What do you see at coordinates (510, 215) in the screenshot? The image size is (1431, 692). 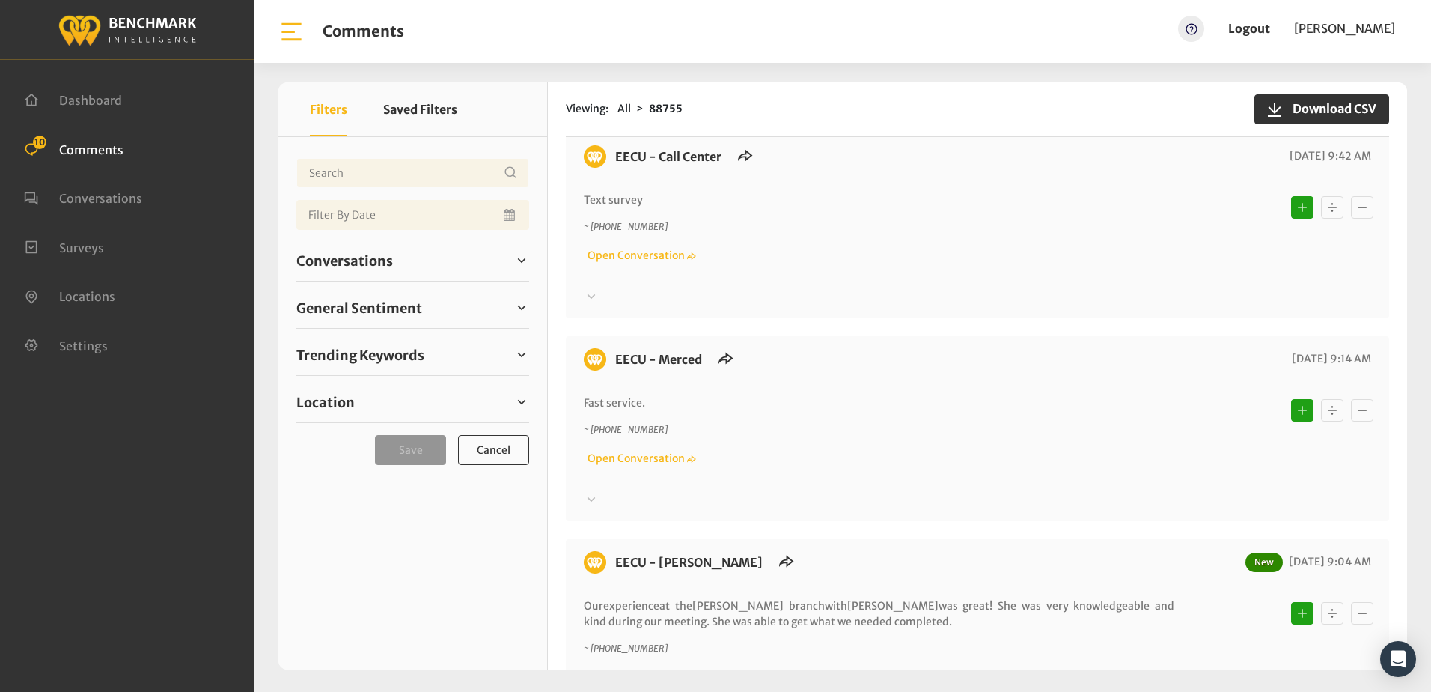 I see `button: Open Calendar` at bounding box center [510, 215].